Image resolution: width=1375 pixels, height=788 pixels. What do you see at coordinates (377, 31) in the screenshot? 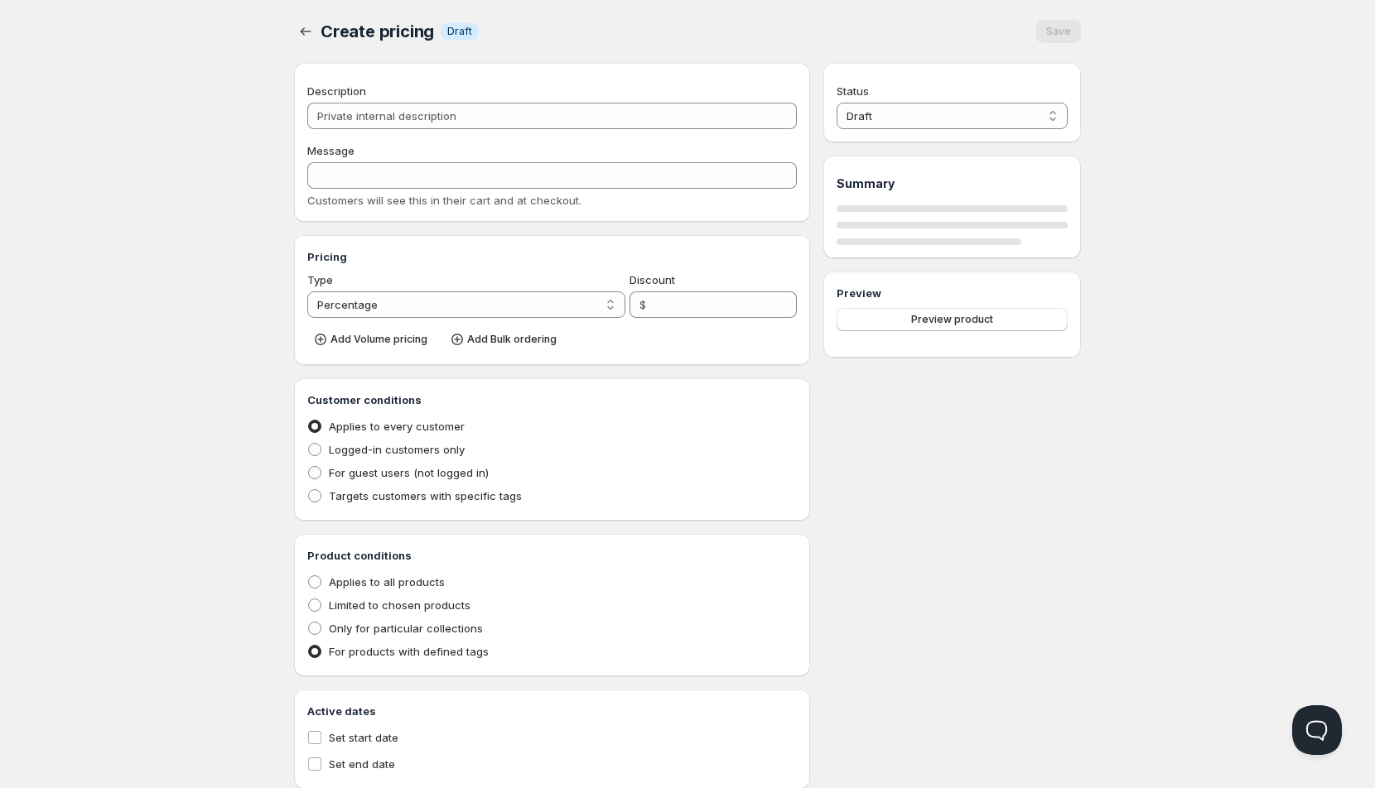
I see `span: Create pricing` at bounding box center [377, 31].